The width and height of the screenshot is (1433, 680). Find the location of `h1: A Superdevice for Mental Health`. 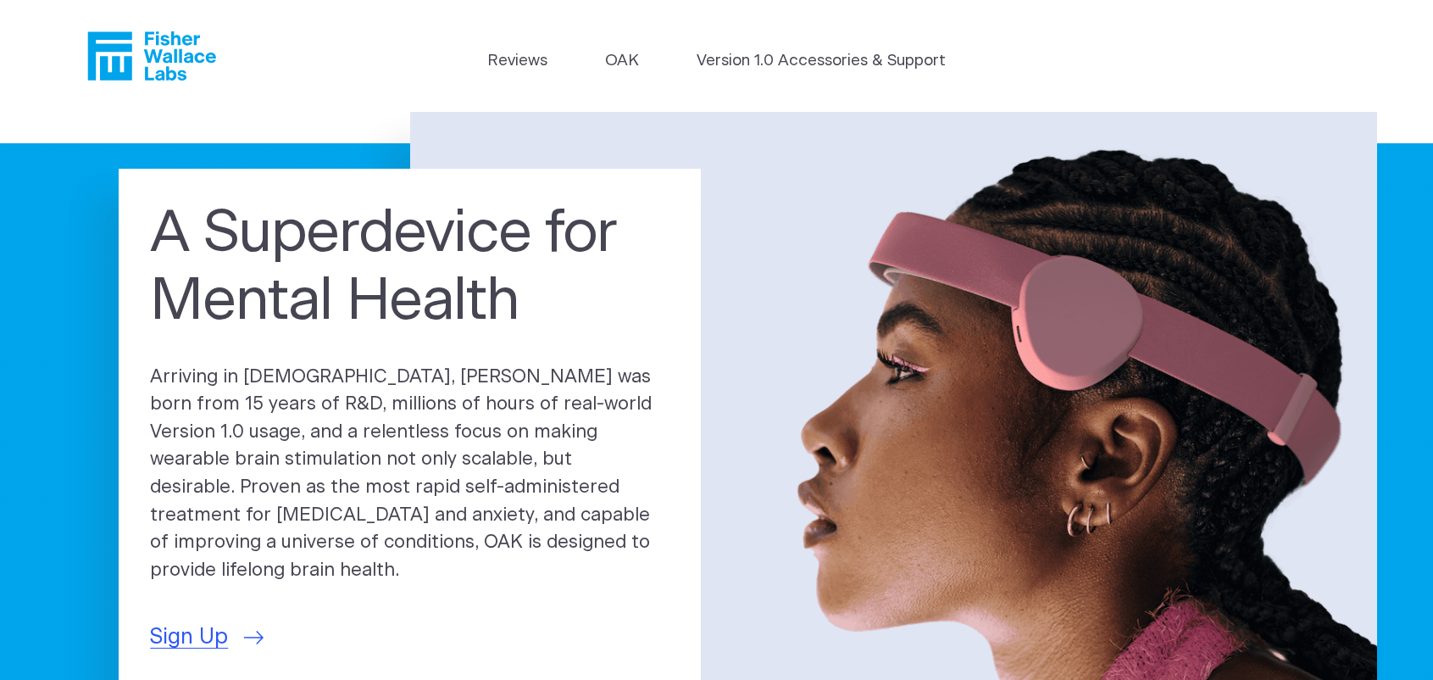

h1: A Superdevice for Mental Health is located at coordinates (409, 267).